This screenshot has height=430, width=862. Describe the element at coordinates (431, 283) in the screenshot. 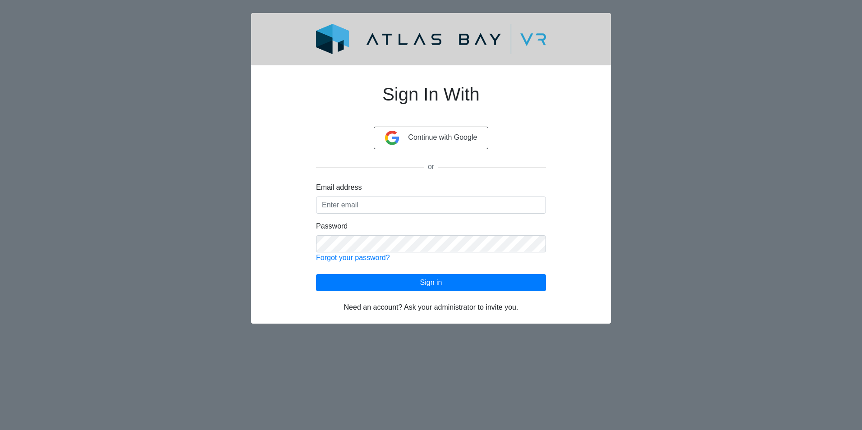

I see `button: Sign in` at that location.